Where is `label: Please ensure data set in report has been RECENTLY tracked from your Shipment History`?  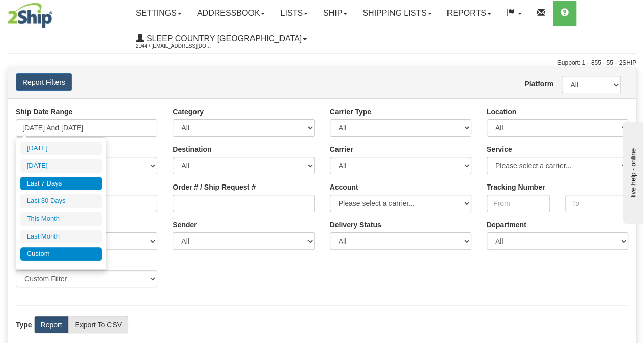
label: Please ensure data set in report has been RECENTLY tracked from your Shipment History is located at coordinates (355, 225).